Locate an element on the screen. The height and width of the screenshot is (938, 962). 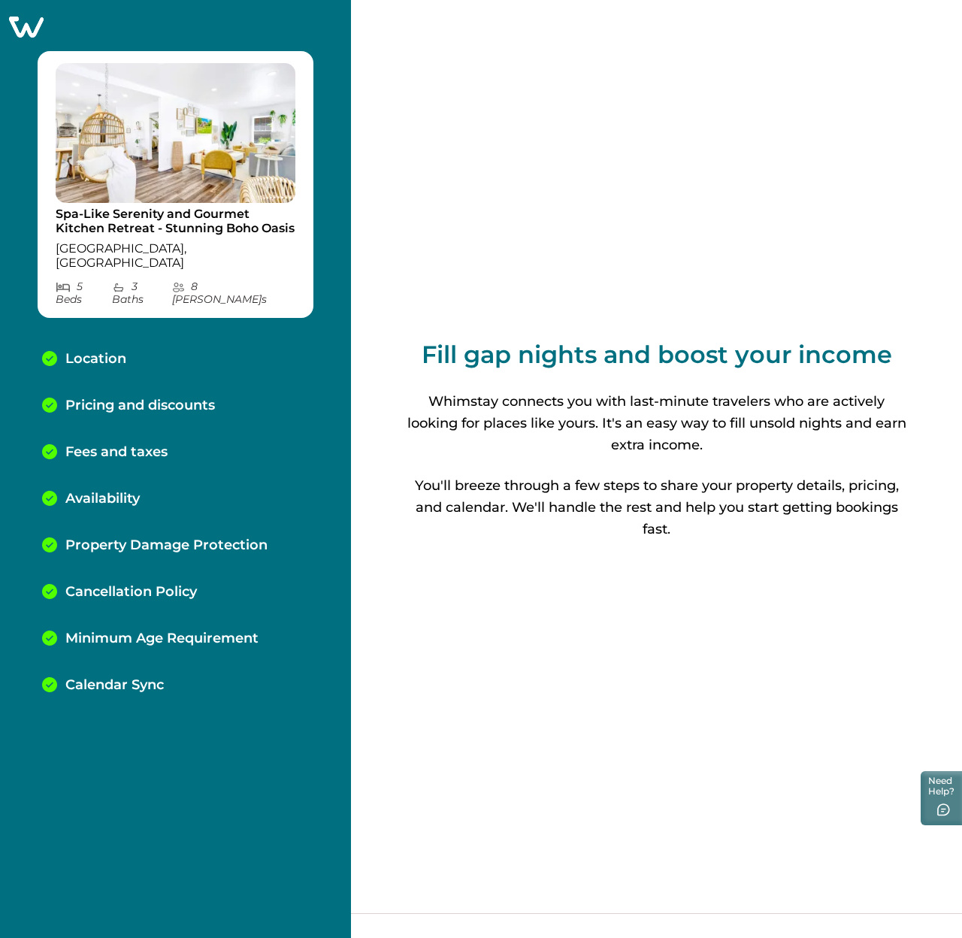
p: 3 Bath s is located at coordinates (141, 293).